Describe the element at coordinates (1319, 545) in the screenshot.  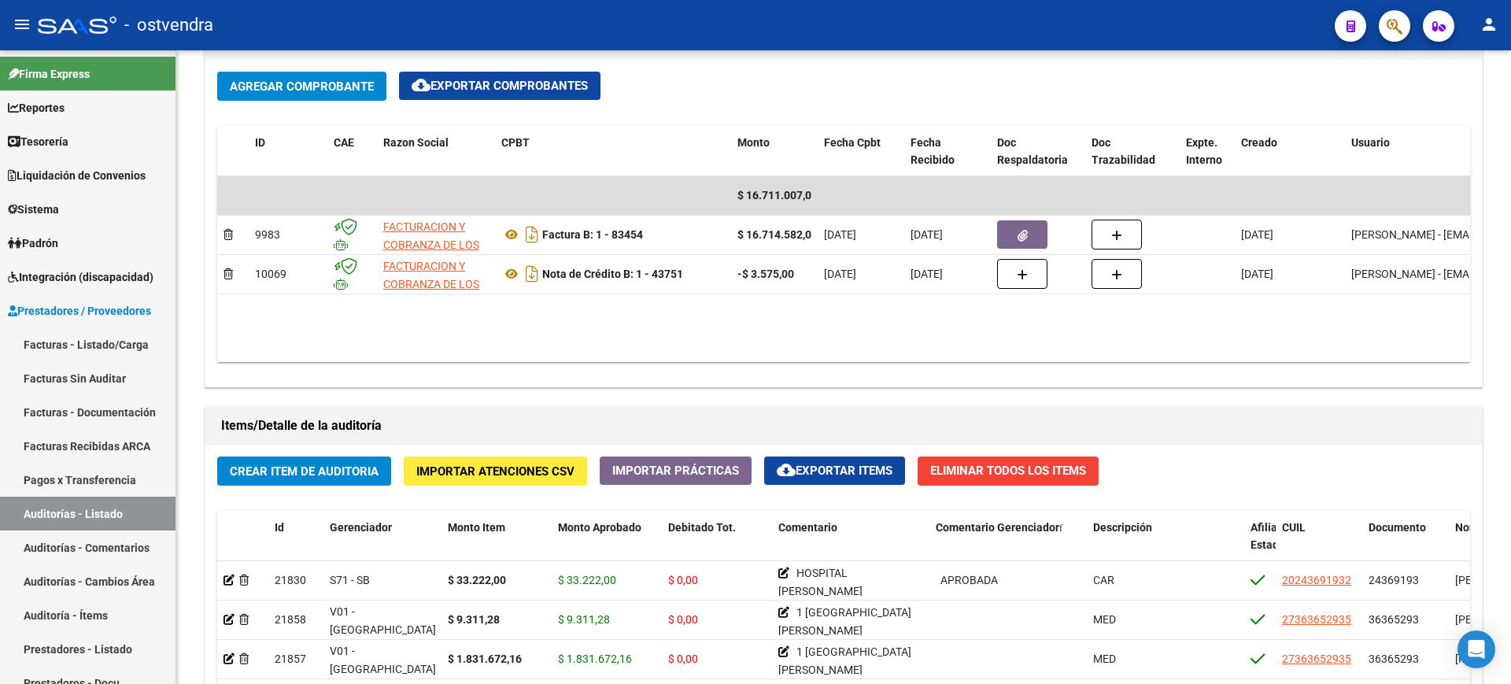
I see `datatable-header-cell: CUIL` at that location.